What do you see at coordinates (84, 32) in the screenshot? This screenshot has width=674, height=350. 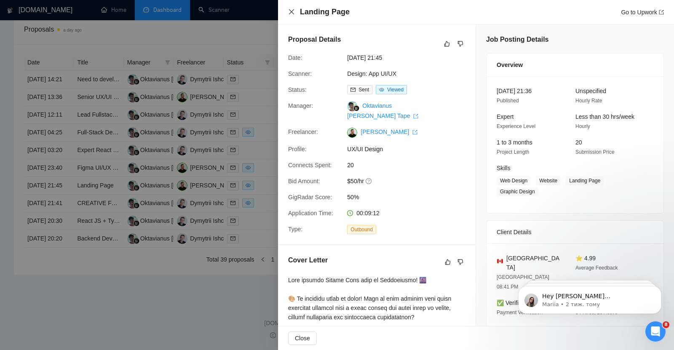 I see `div: message notification from Mariia, 2 тиж. тому. Hey sofiia.paladii@lynksen.com, Looks like your Up...` at bounding box center [84, 32].